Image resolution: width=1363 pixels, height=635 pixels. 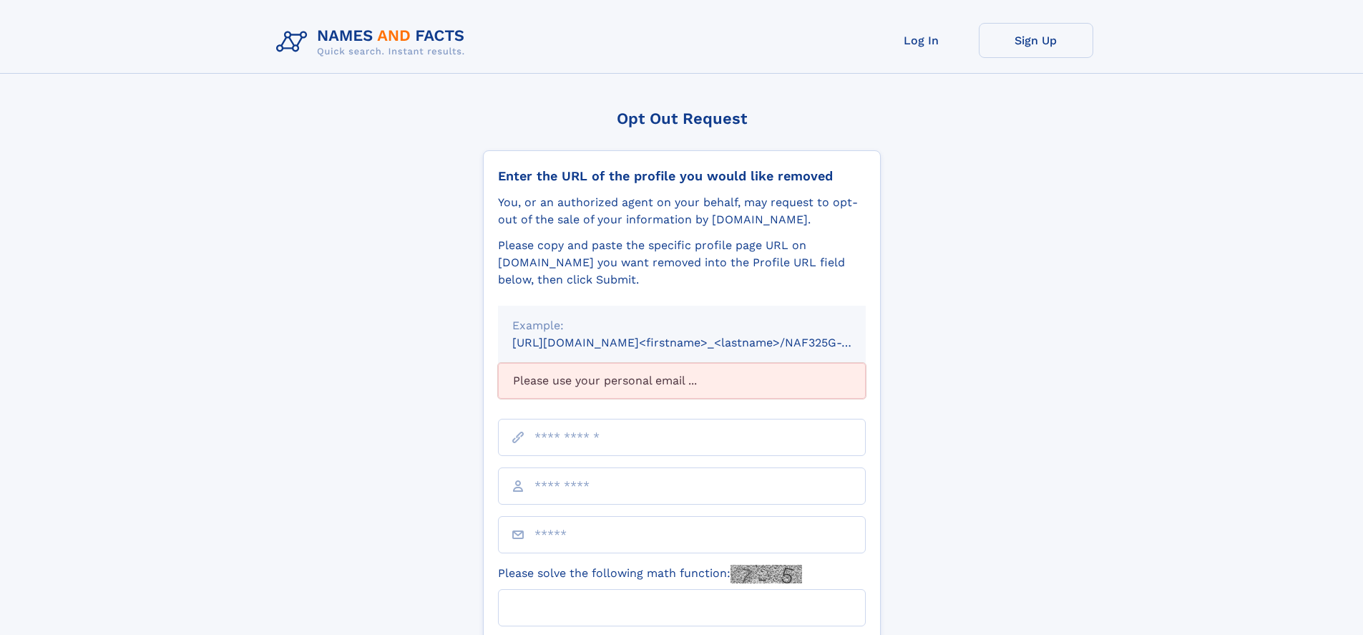 I want to click on a: Sign Up, so click(x=1036, y=40).